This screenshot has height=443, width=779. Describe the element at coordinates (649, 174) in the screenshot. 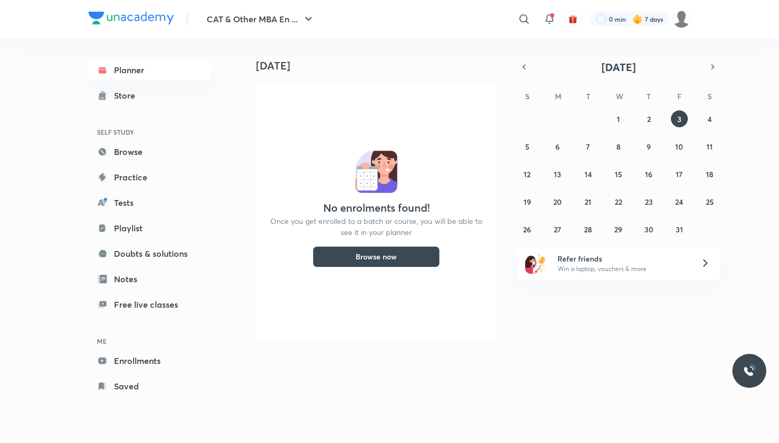

I see `button: October 16, 2025` at that location.